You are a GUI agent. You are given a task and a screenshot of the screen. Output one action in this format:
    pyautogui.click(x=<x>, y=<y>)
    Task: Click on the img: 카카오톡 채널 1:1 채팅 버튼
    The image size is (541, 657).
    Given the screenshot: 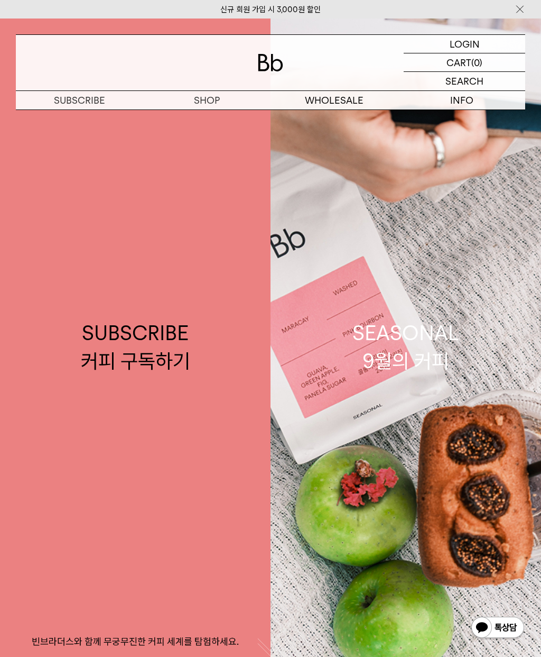 What is the action you would take?
    pyautogui.click(x=498, y=628)
    